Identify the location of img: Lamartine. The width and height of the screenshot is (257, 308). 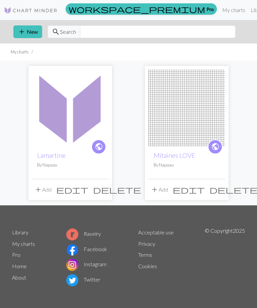
(70, 108).